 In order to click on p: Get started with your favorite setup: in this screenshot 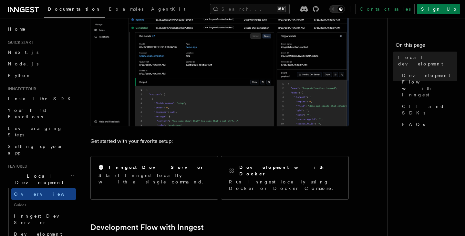, I will do `click(220, 141)`.